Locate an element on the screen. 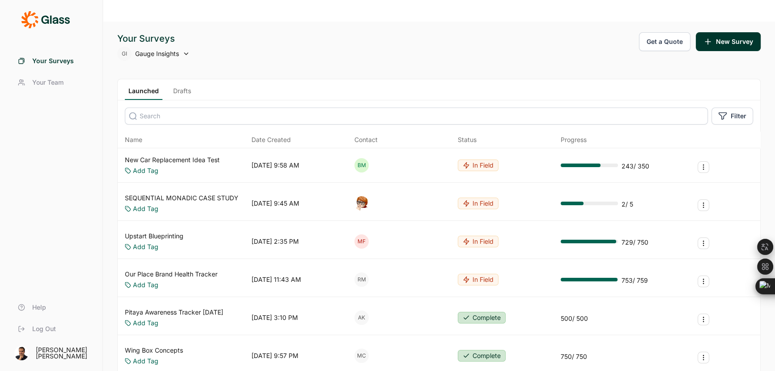 This screenshot has width=775, height=371. span: Your Surveys is located at coordinates (53, 61).